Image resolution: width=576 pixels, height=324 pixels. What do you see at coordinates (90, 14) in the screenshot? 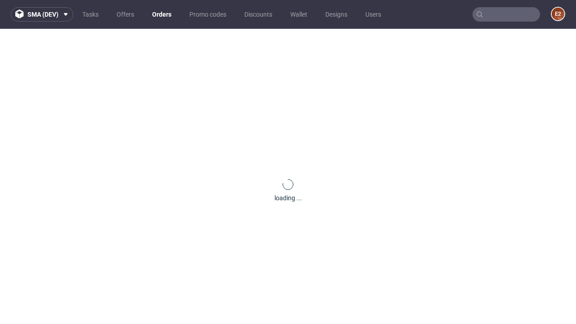
I see `a: Tasks` at bounding box center [90, 14].